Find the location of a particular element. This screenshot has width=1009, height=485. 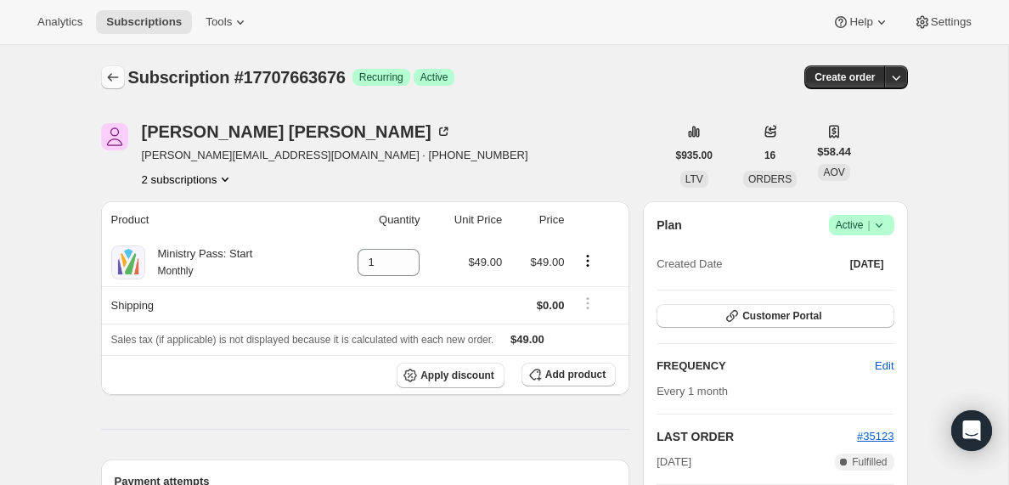

span: $58.44 is located at coordinates (834, 152).